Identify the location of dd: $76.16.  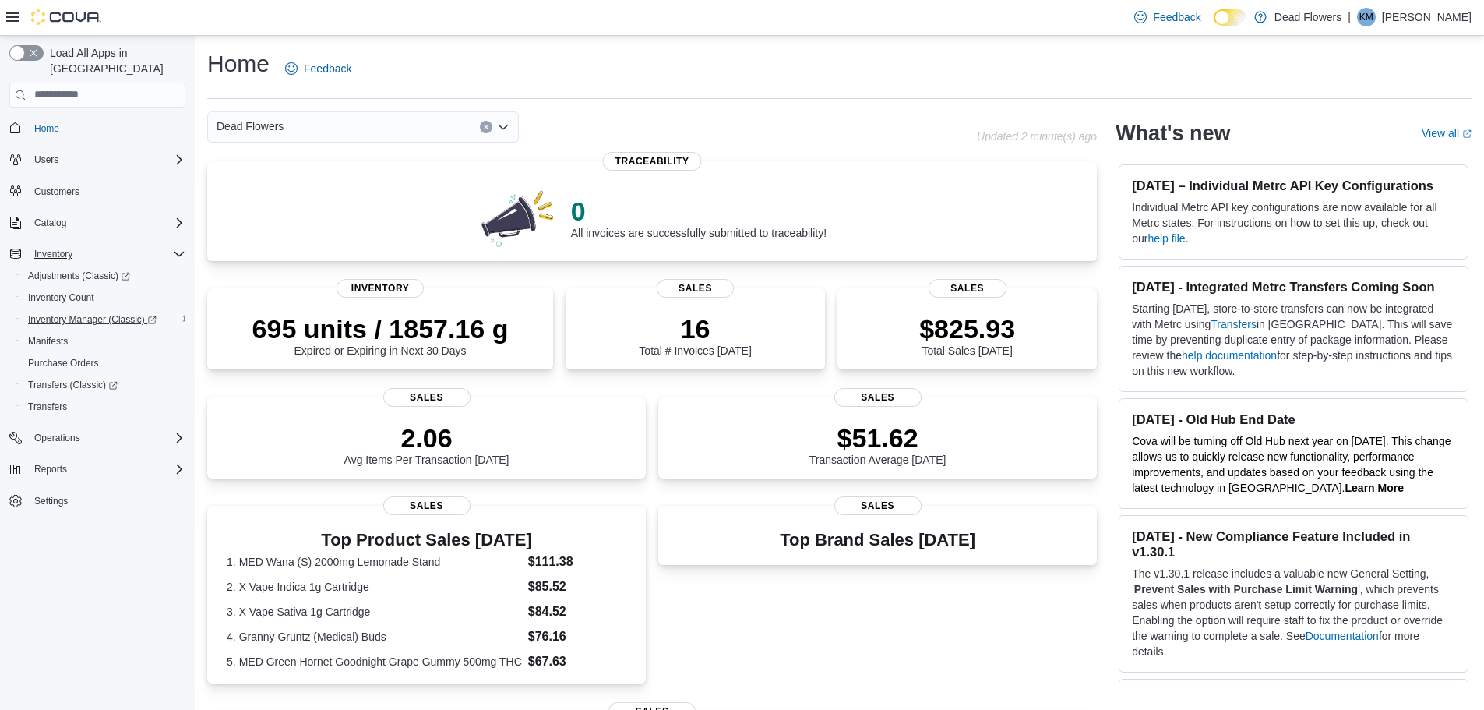
(577, 636).